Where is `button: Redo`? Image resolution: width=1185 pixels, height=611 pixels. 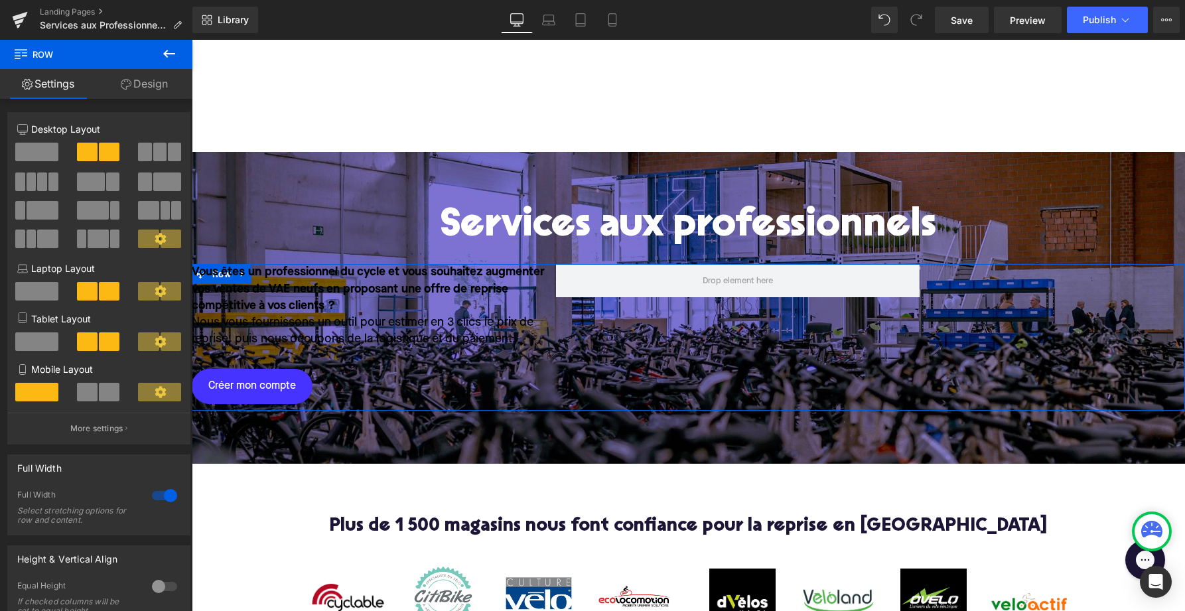 button: Redo is located at coordinates (916, 20).